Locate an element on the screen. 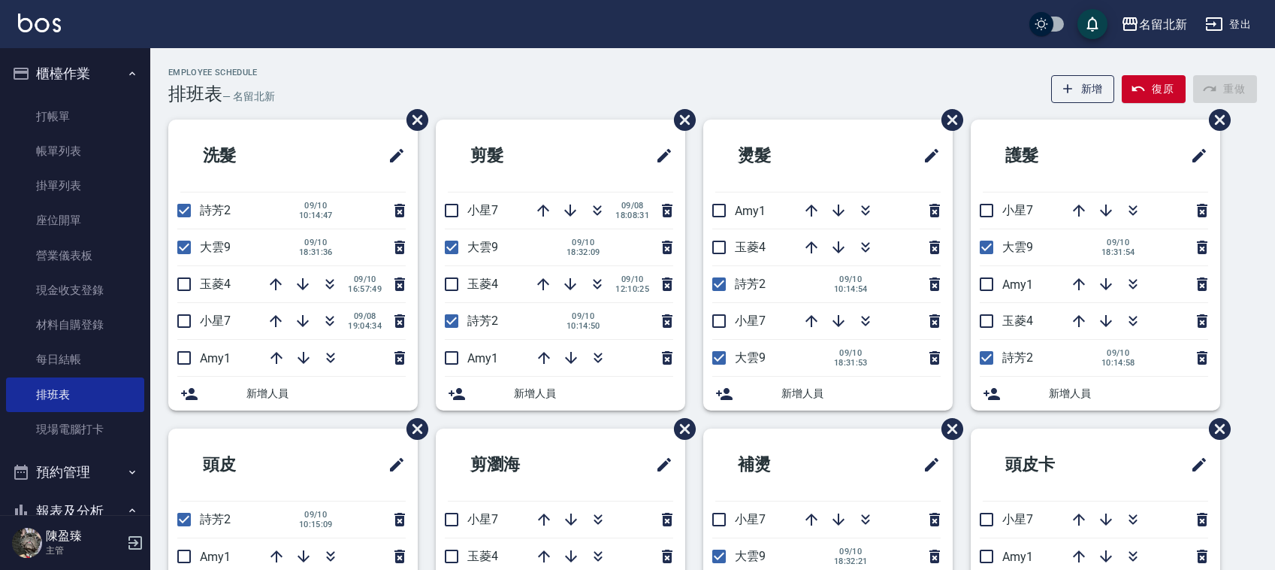 Image resolution: width=1275 pixels, height=570 pixels. h6: — 名留北新 is located at coordinates (249, 96).